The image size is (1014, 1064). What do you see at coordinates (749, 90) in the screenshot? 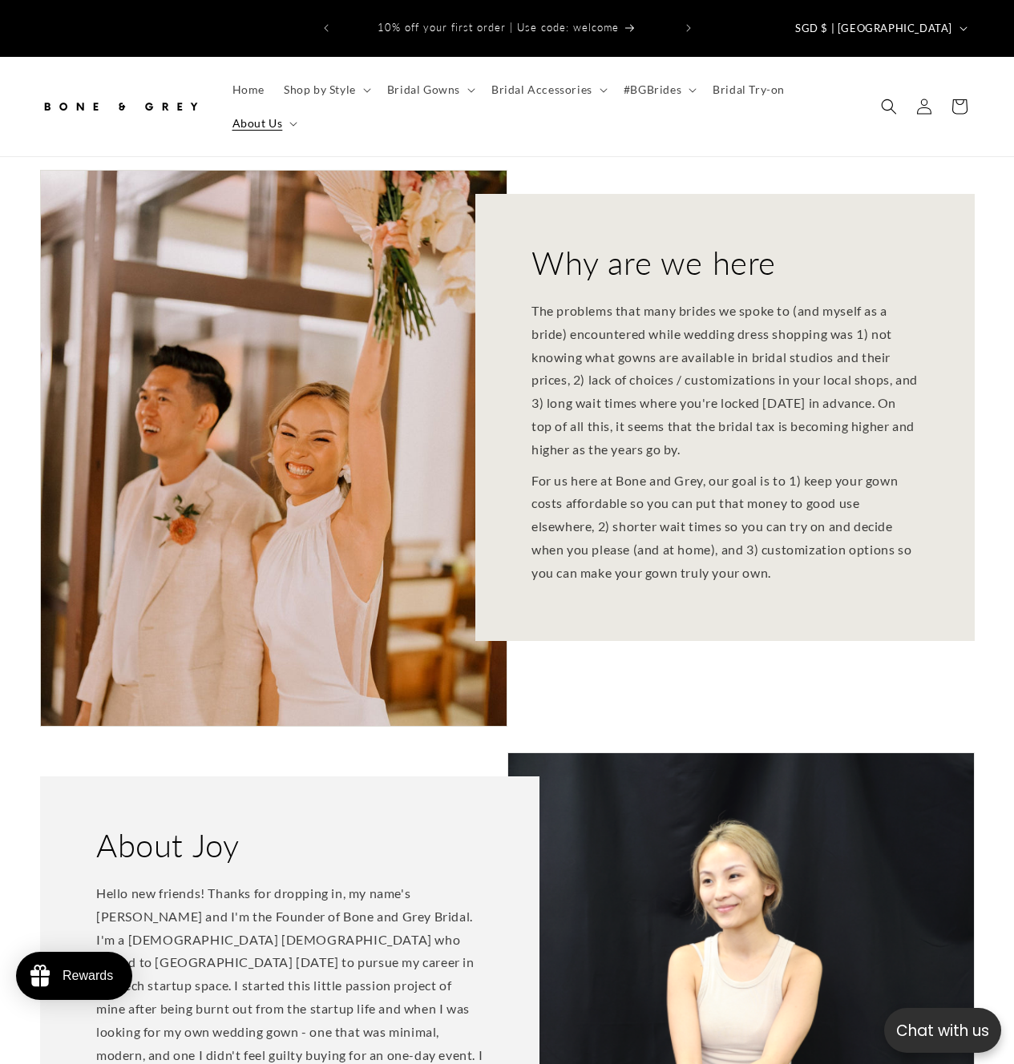
I see `span: Bridal Try-on` at bounding box center [749, 90].